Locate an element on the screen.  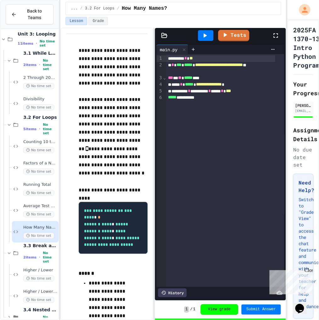
div: 2 is located at coordinates (160, 69).